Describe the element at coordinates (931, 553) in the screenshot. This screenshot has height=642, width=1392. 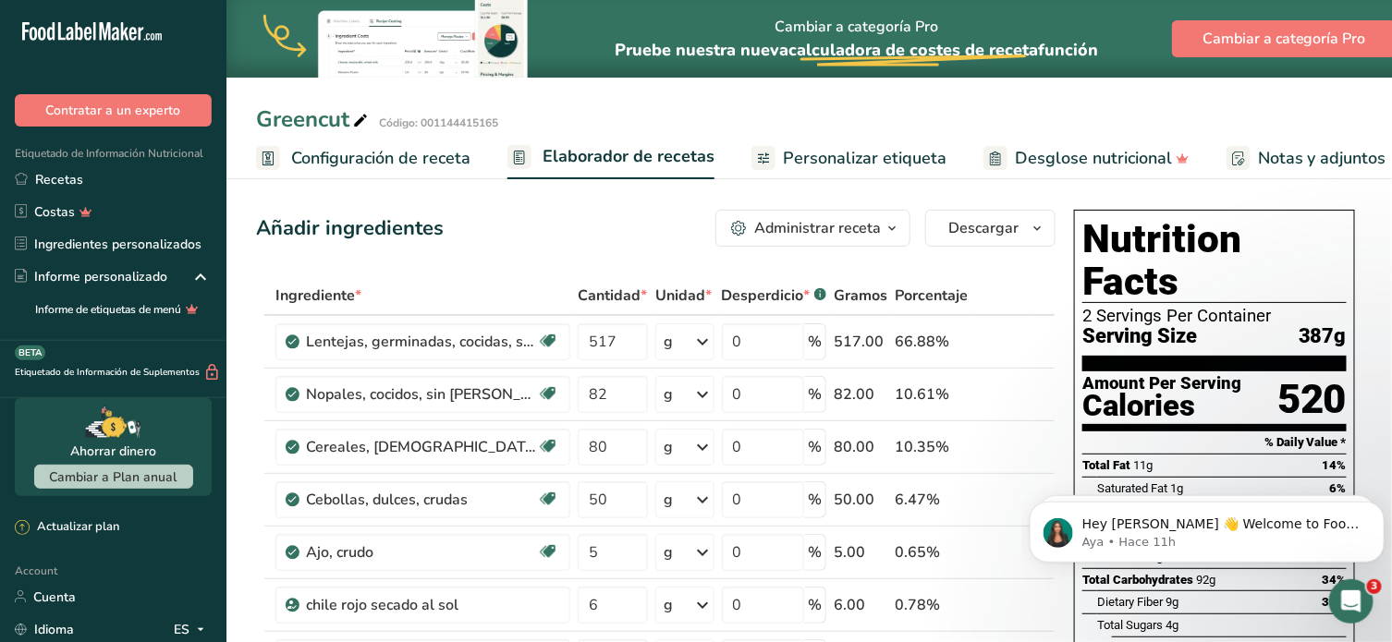
I see `div: 0.65%` at that location.